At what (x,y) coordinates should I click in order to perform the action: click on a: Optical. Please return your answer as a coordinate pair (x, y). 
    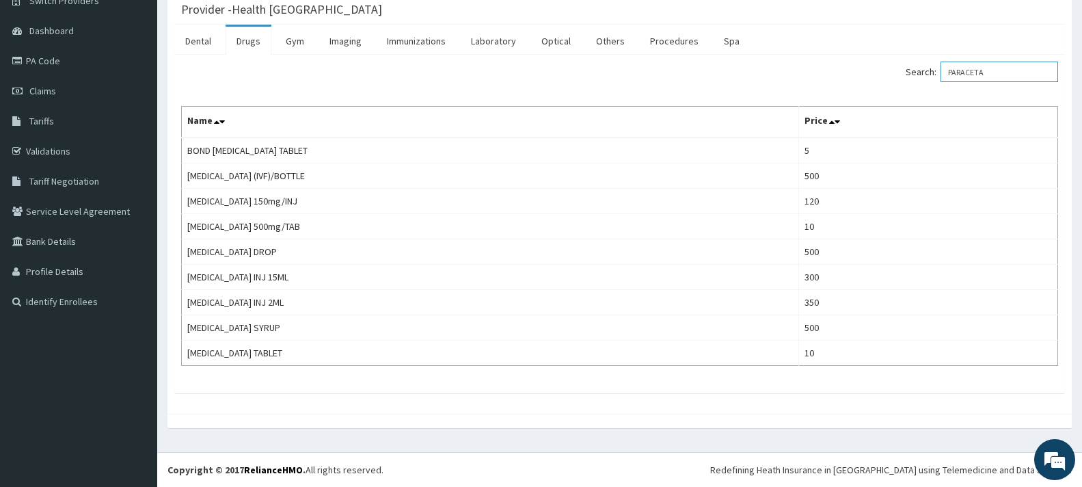
    Looking at the image, I should click on (556, 41).